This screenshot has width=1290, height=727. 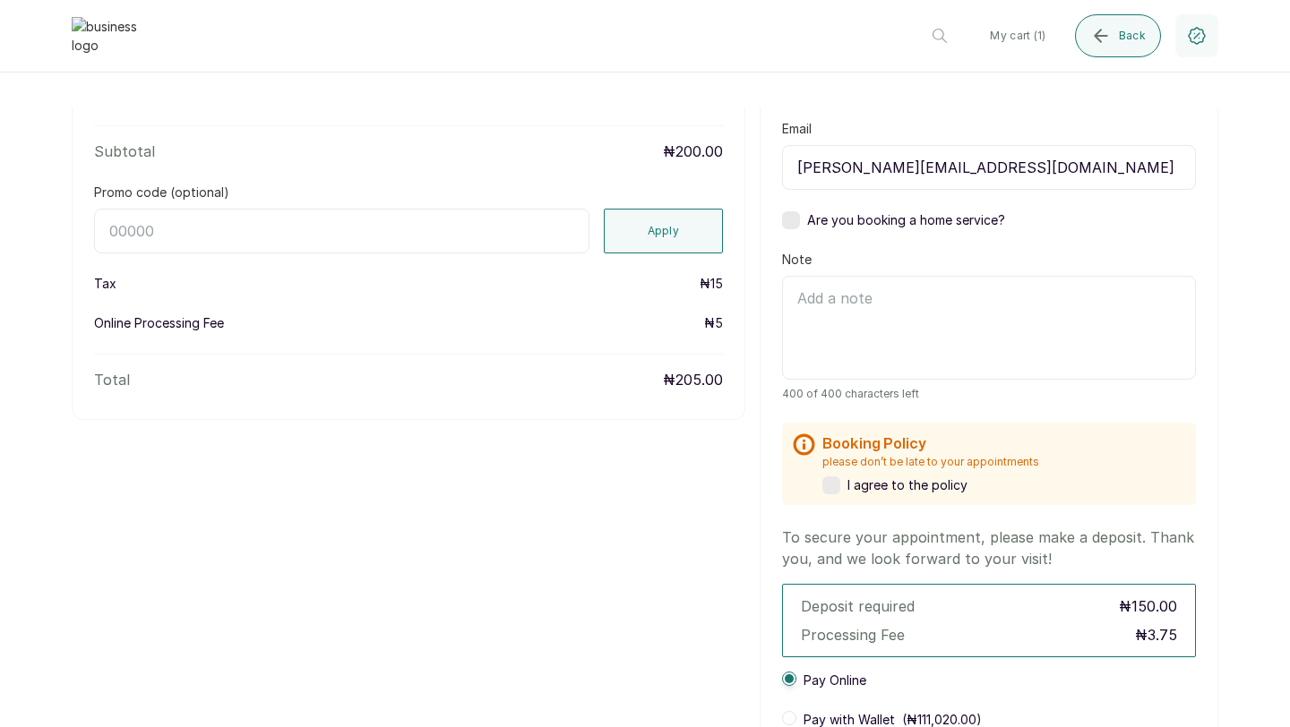 What do you see at coordinates (1147, 606) in the screenshot?
I see `span: ₦150.00` at bounding box center [1147, 606].